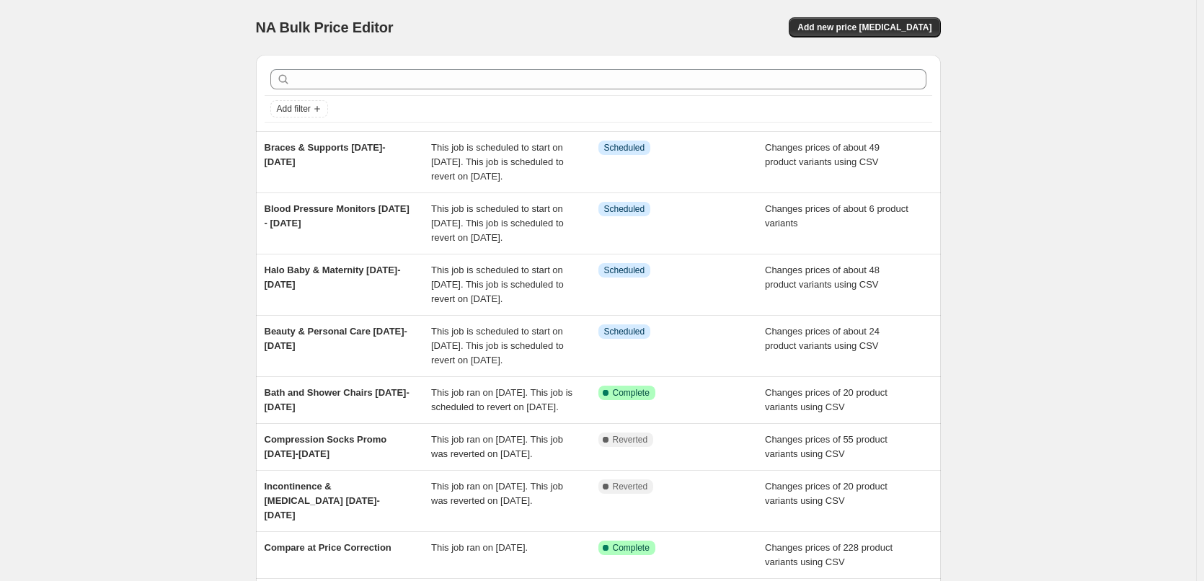 Image resolution: width=1204 pixels, height=581 pixels. What do you see at coordinates (829, 555) in the screenshot?
I see `span: Changes prices of 228 product variants using CSV` at bounding box center [829, 555].